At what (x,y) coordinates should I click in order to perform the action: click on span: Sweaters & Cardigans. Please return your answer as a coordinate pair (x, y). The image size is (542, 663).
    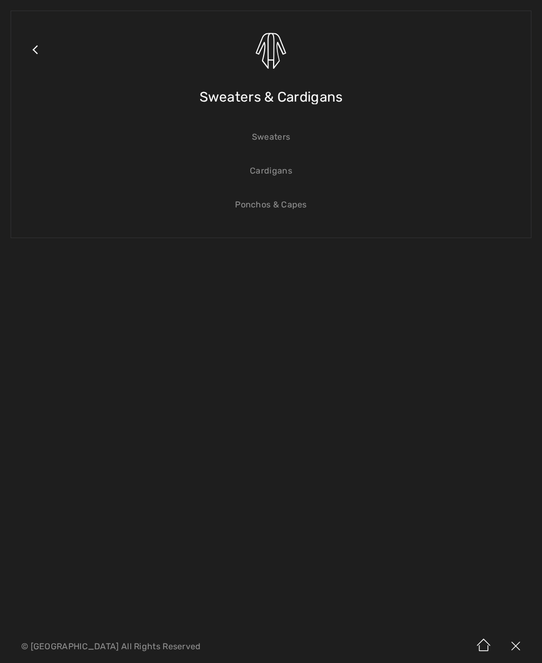
    Looking at the image, I should click on (271, 97).